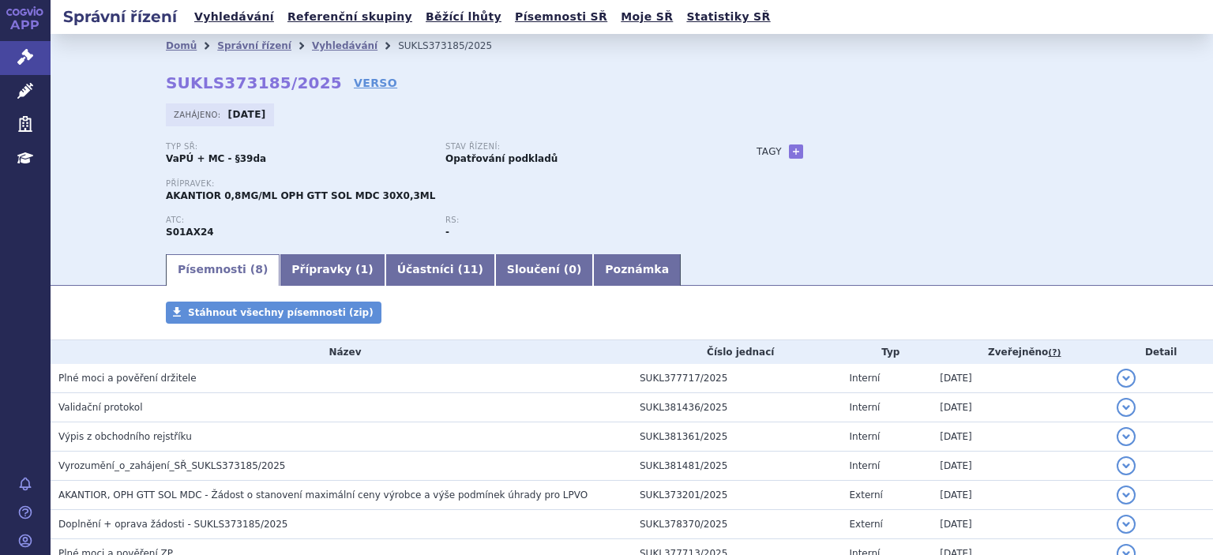  What do you see at coordinates (455, 46) in the screenshot?
I see `li: SUKLS373185/2025` at bounding box center [455, 46].